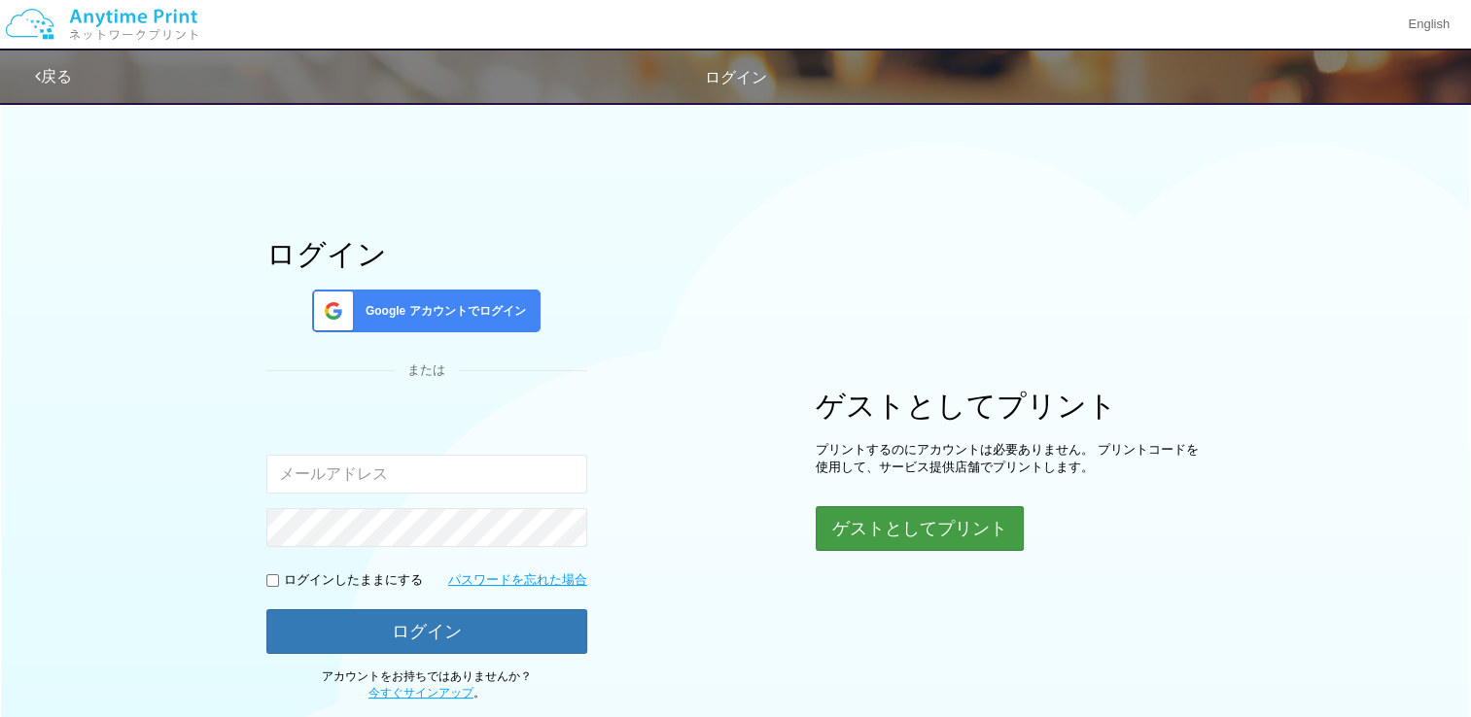  Describe the element at coordinates (919, 529) in the screenshot. I see `button: ゲストとしてプリント` at that location.